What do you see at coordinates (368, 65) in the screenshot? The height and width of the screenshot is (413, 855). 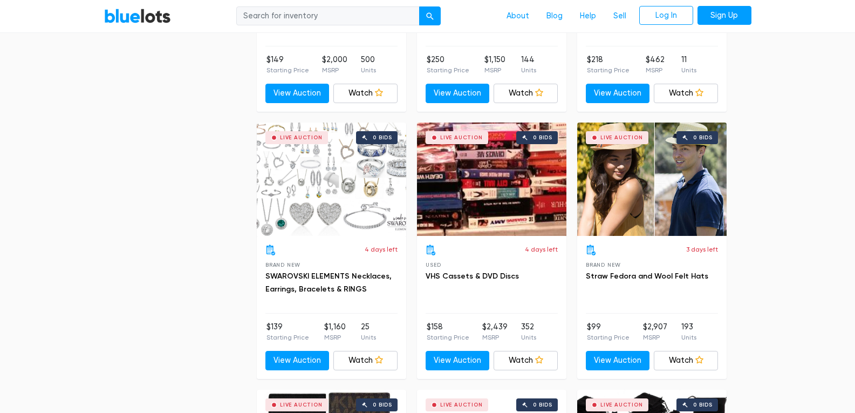 I see `li: 500` at bounding box center [368, 65].